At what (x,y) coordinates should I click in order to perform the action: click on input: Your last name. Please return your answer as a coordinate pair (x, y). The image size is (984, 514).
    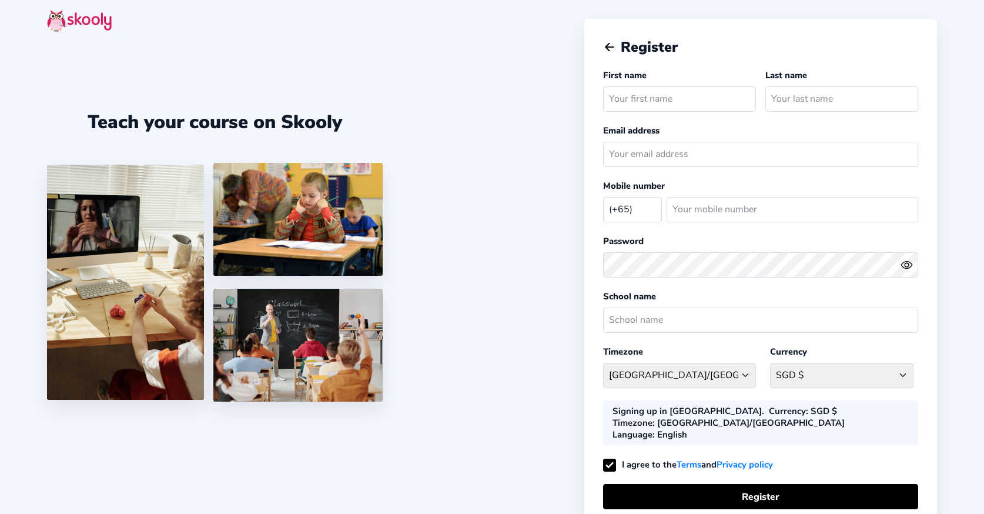
    Looking at the image, I should click on (842, 99).